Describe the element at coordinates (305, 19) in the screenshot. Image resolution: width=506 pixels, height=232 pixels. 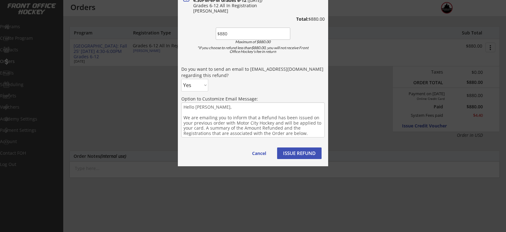
I see `div: $880.00` at that location.